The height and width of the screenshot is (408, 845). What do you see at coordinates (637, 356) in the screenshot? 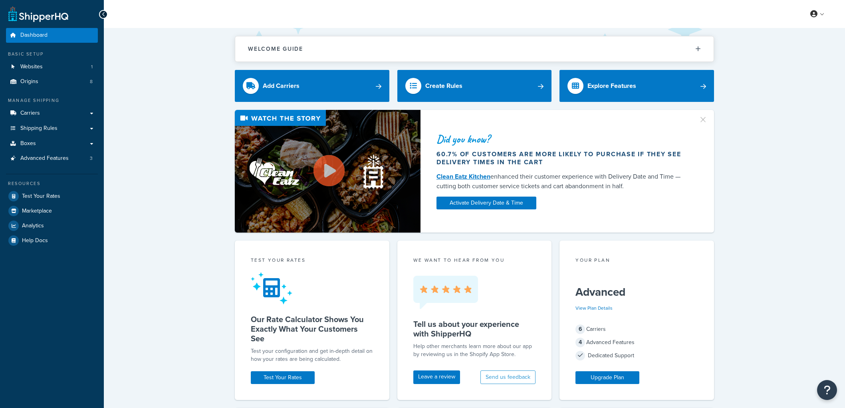
I see `div: Dedicated Support` at bounding box center [637, 356].